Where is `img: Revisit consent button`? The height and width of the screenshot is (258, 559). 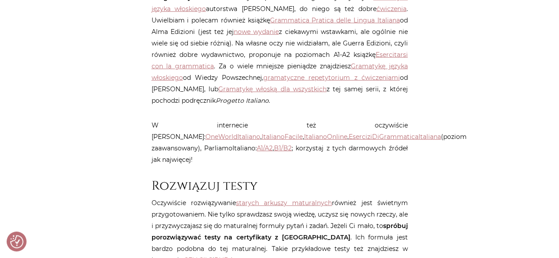 img: Revisit consent button is located at coordinates (17, 242).